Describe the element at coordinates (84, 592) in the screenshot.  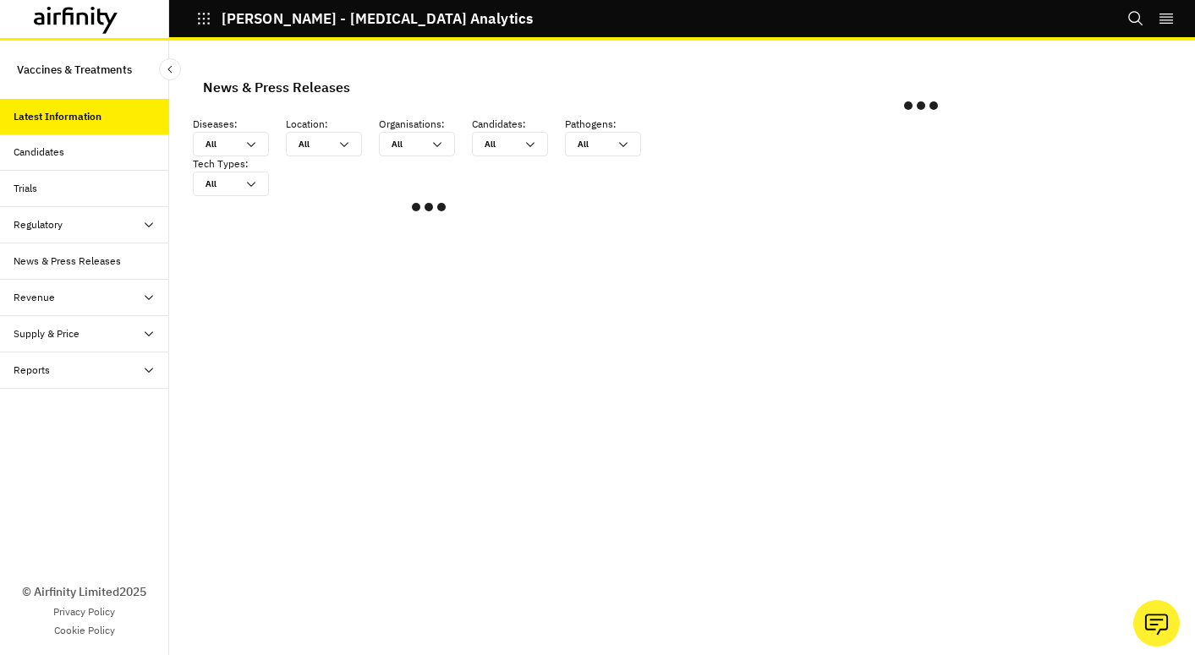
I see `p: © Airfinity Limited 2025` at that location.